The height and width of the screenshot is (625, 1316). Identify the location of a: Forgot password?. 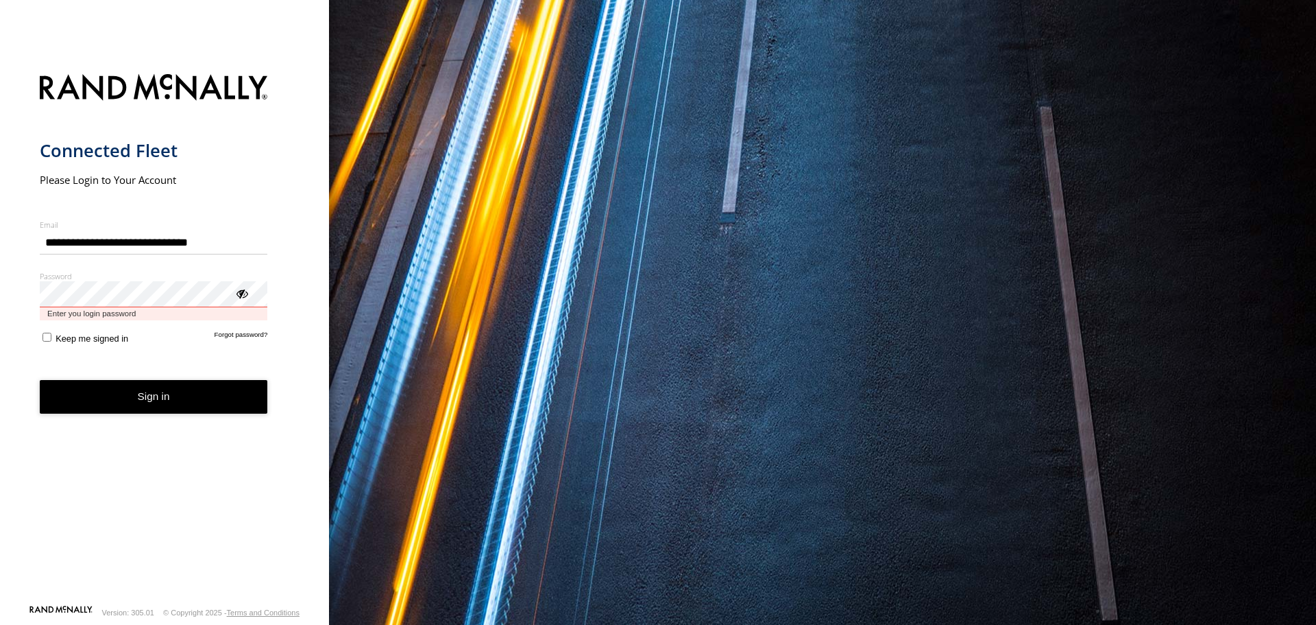
(241, 337).